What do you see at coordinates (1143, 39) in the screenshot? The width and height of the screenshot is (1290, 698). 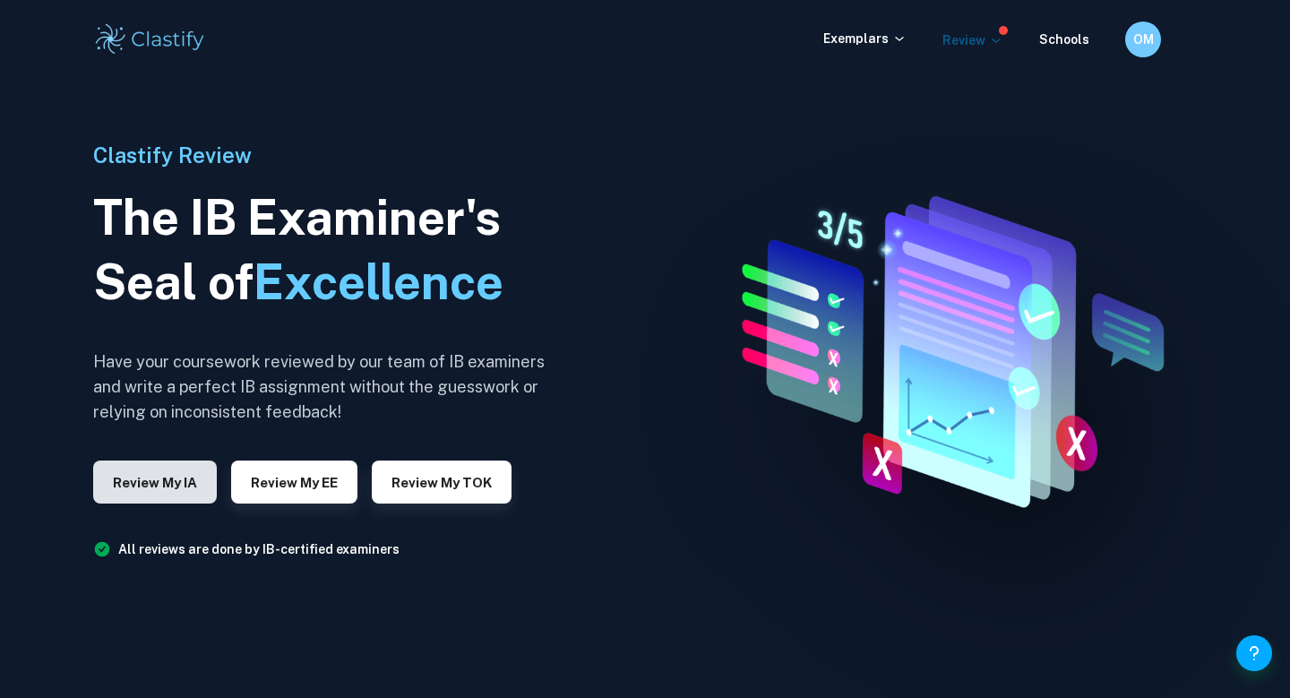 I see `h6: OM` at bounding box center [1143, 39].